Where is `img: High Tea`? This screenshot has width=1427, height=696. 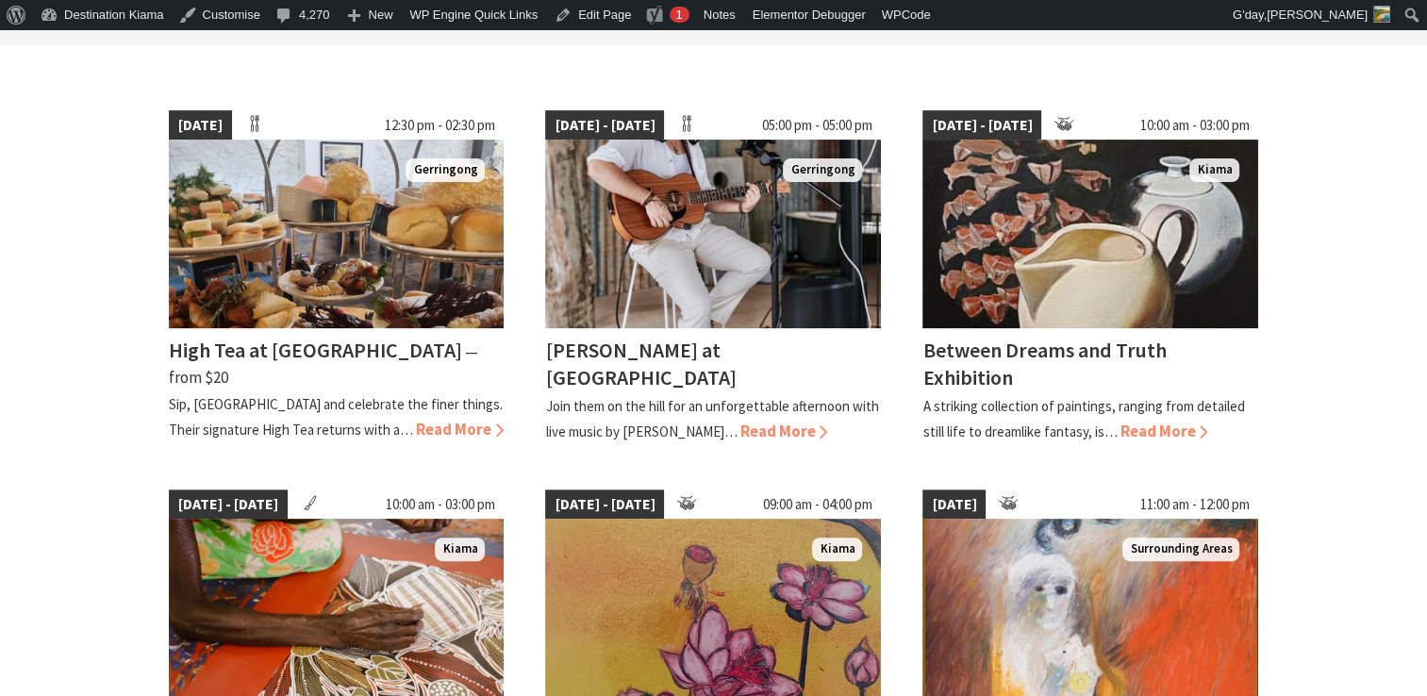
img: High Tea is located at coordinates (337, 234).